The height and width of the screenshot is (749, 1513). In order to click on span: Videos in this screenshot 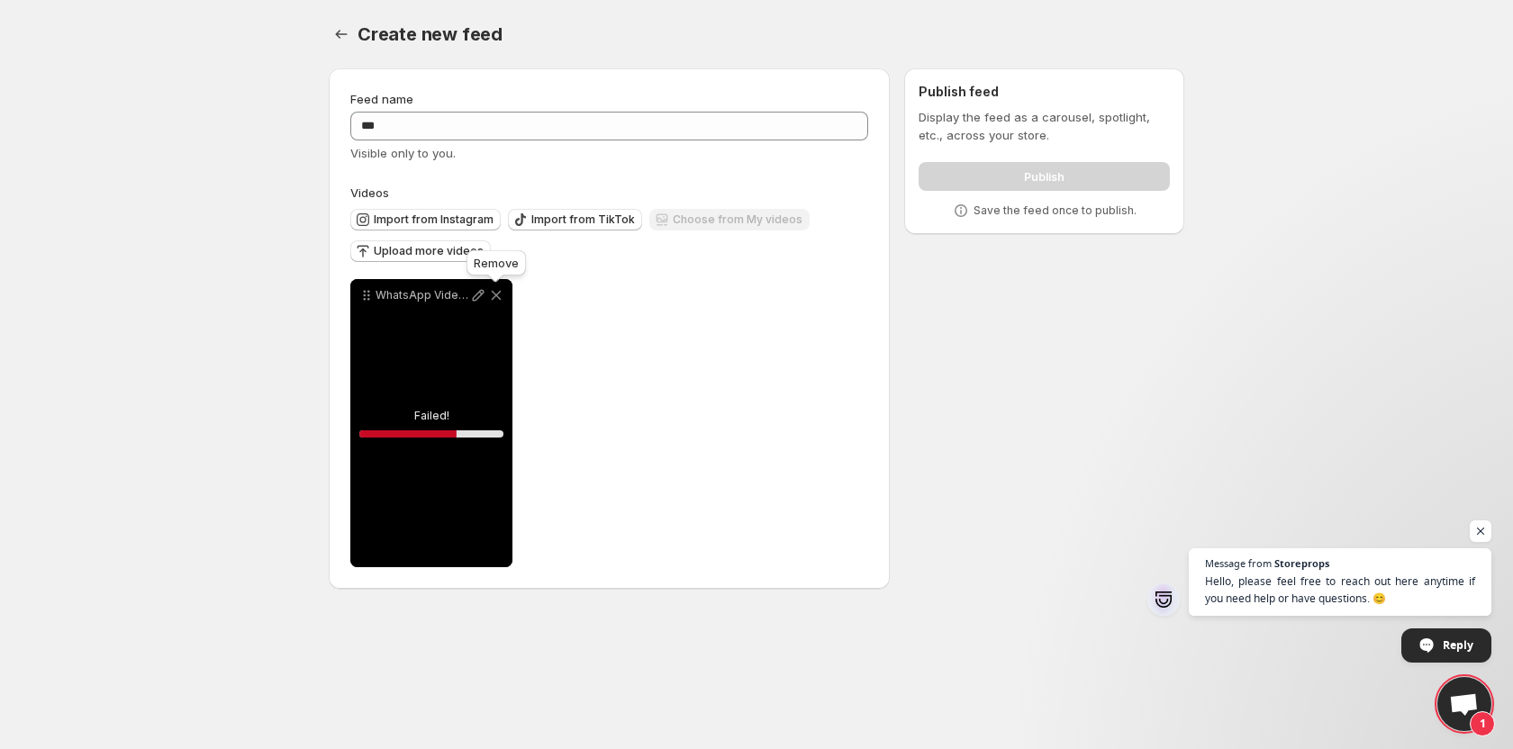, I will do `click(369, 193)`.